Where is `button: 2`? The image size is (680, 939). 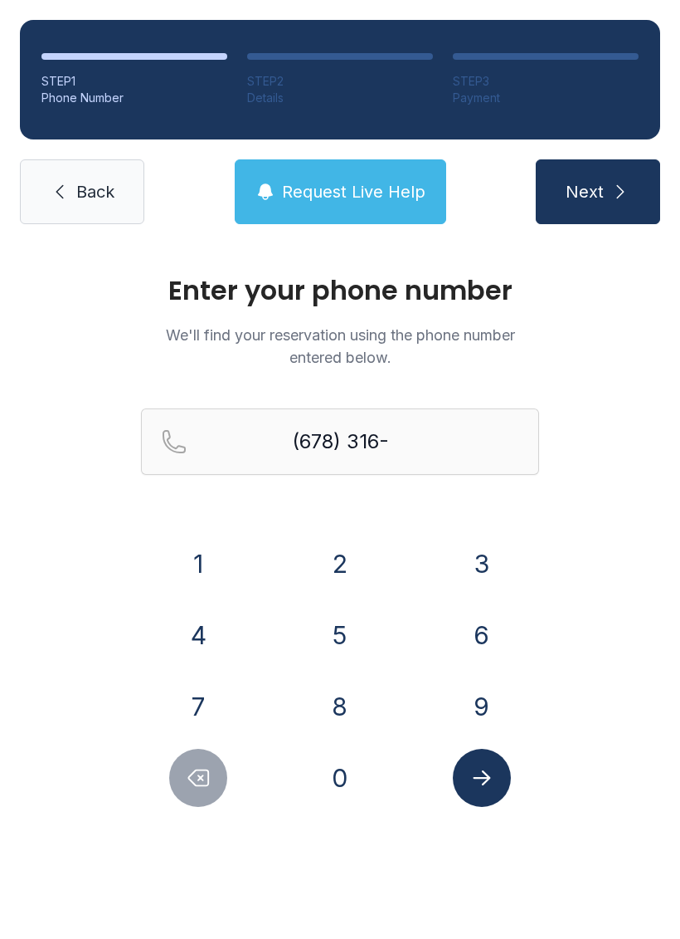
button: 2 is located at coordinates (340, 563).